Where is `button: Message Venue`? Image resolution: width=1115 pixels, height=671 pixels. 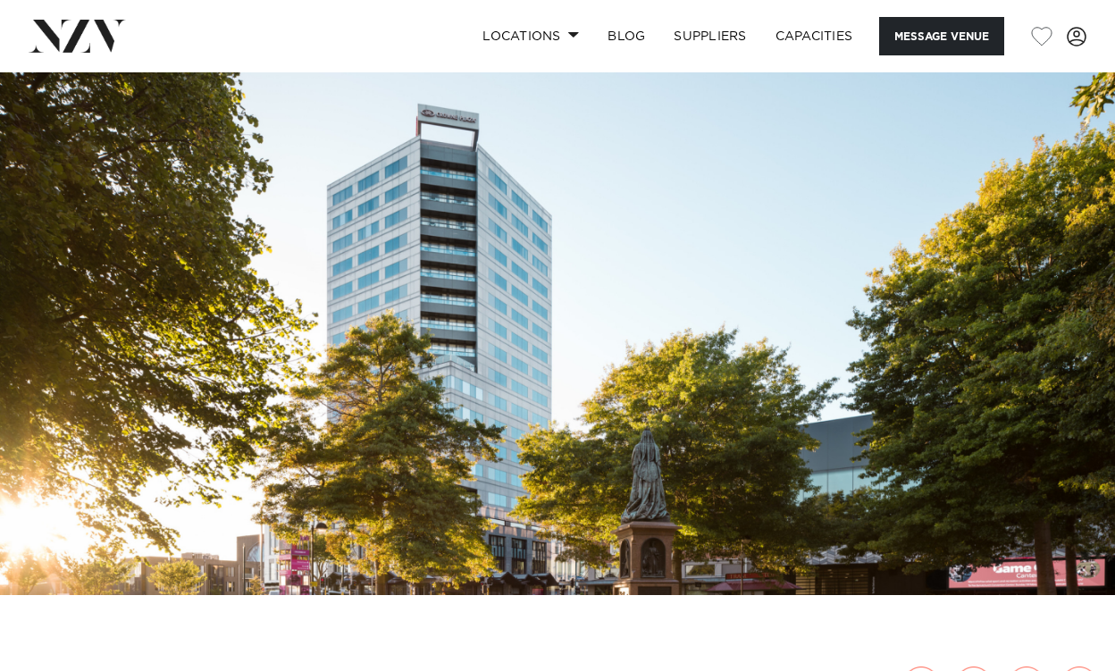 button: Message Venue is located at coordinates (942, 36).